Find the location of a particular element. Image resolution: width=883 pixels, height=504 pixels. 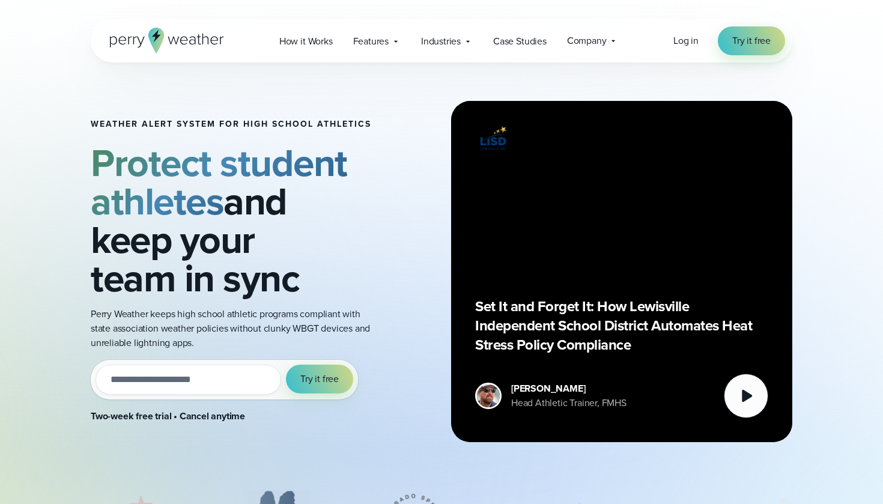

p: Set It and Forget It: How Lewisville Independent School District Automates Heat Stress Policy Com... is located at coordinates (622, 326).